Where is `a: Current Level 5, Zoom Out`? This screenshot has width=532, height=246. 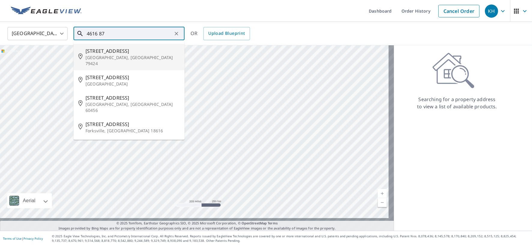
a: Current Level 5, Zoom Out is located at coordinates (382, 203).